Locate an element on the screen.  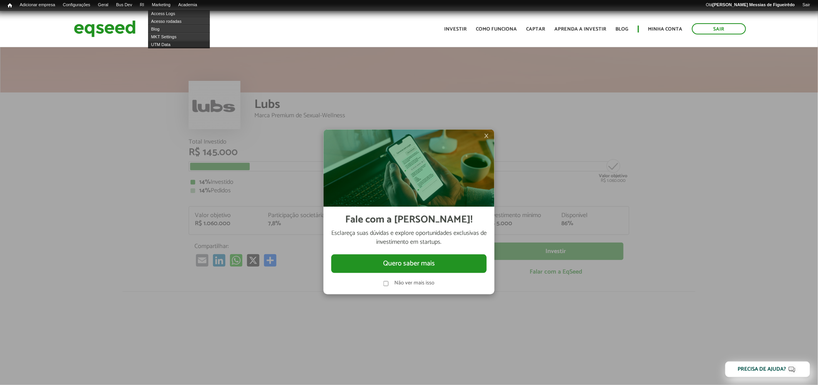
a: Adicionar empresa is located at coordinates (37, 5).